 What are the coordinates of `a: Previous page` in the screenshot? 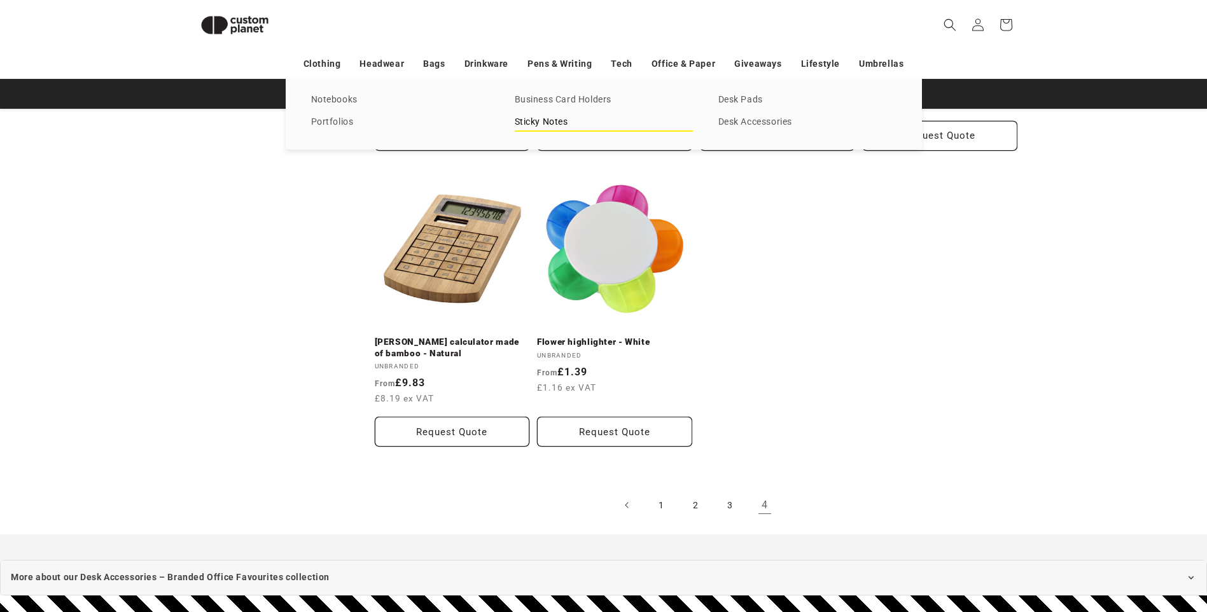 It's located at (627, 505).